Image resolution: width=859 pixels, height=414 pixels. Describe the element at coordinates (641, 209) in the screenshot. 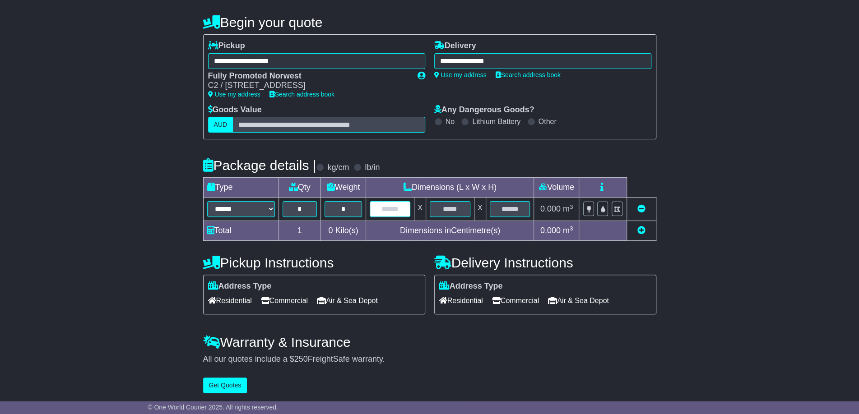

I see `a: Remove this item` at that location.